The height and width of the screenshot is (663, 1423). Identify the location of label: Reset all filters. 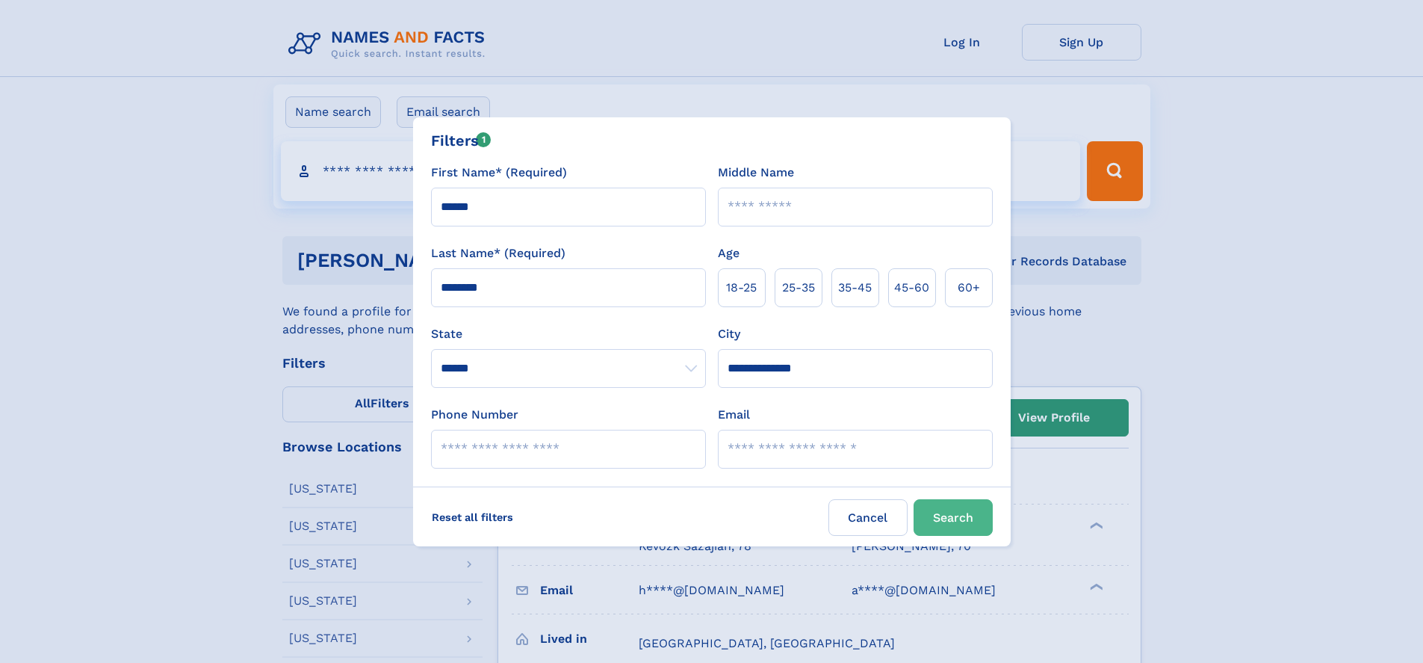
(472, 517).